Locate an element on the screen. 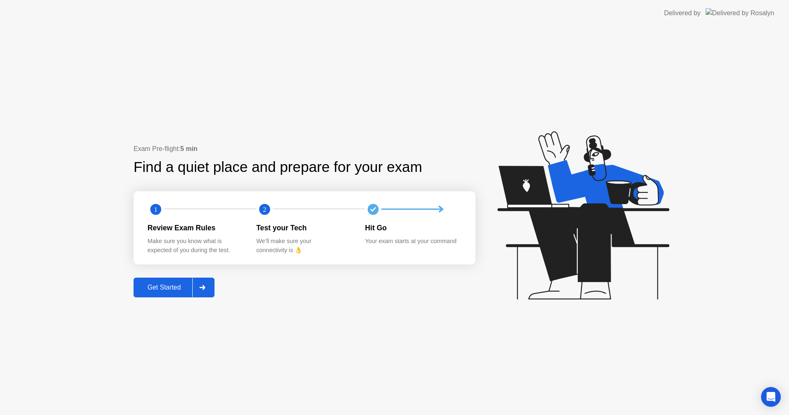 Image resolution: width=789 pixels, height=415 pixels. div: Your exam starts at your command is located at coordinates (413, 241).